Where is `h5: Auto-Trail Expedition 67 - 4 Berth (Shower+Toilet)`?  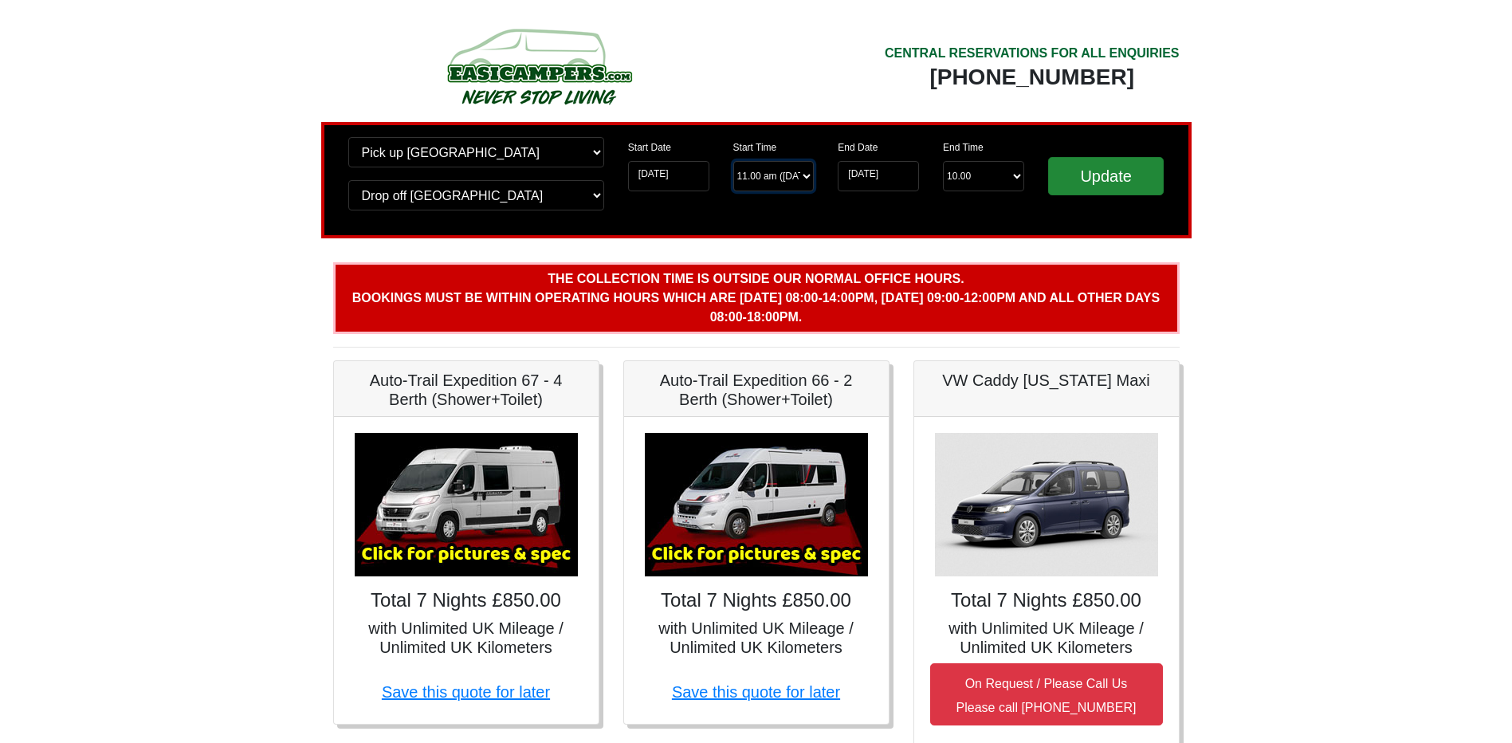
h5: Auto-Trail Expedition 67 - 4 Berth (Shower+Toilet) is located at coordinates (466, 390).